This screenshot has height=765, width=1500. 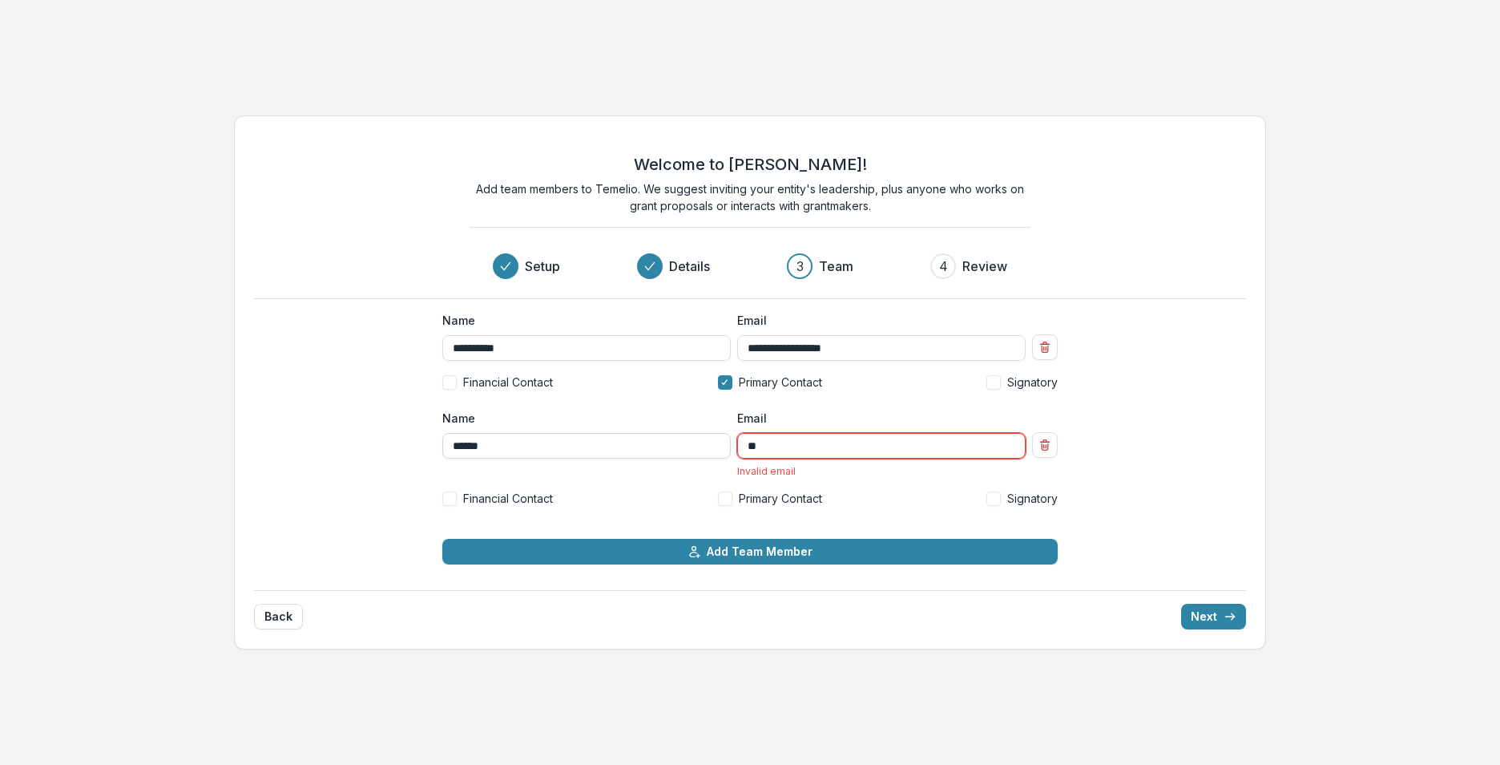 I want to click on h3: Details, so click(x=689, y=266).